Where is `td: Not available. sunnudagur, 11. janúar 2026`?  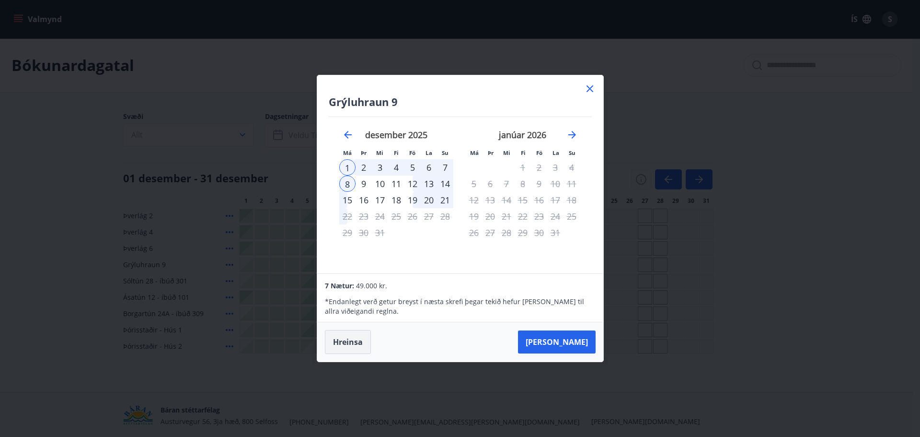
td: Not available. sunnudagur, 11. janúar 2026 is located at coordinates (572, 184).